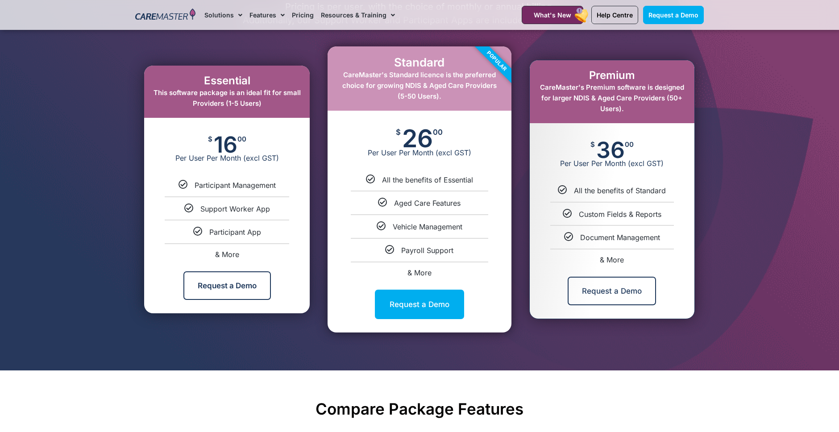 Image resolution: width=839 pixels, height=432 pixels. What do you see at coordinates (552, 15) in the screenshot?
I see `a: What's New` at bounding box center [552, 15].